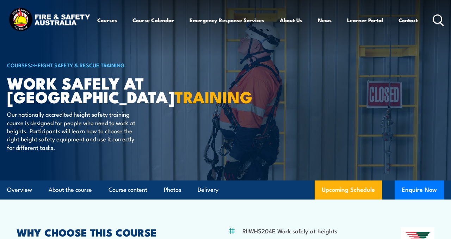  Describe the element at coordinates (107, 20) in the screenshot. I see `a: Courses` at that location.